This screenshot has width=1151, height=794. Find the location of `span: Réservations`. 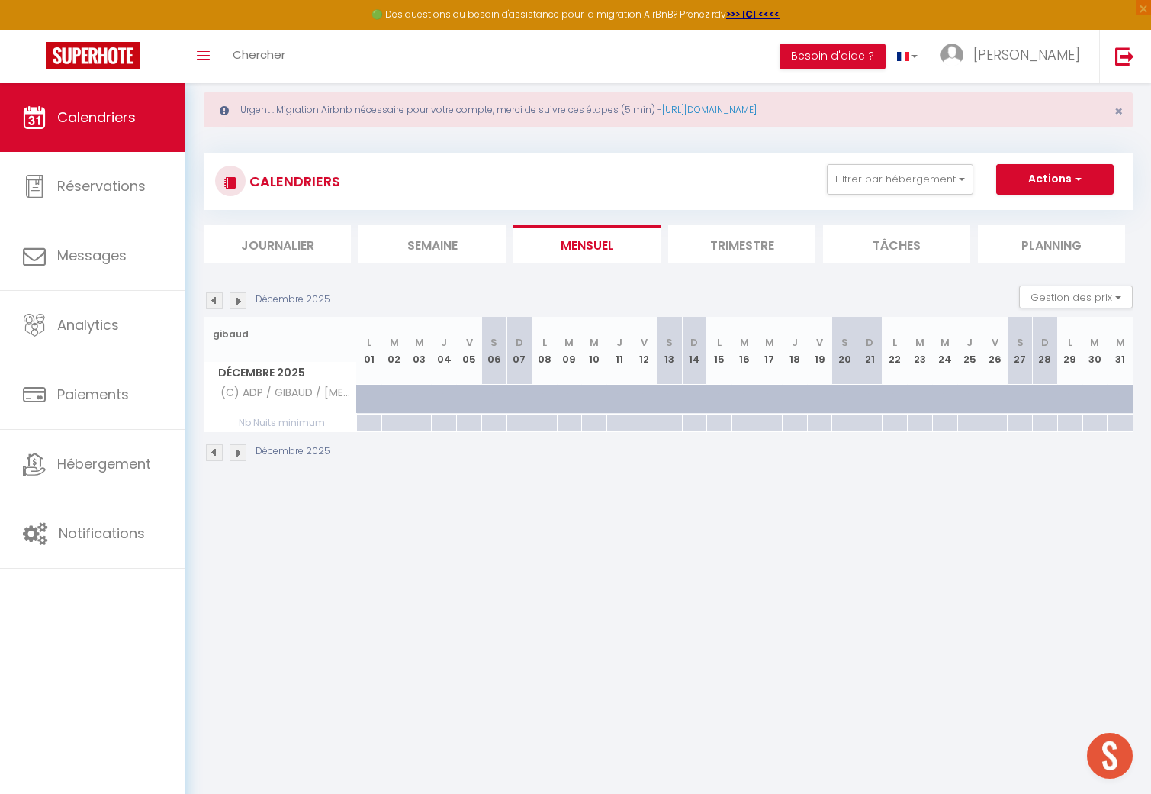

span: Réservations is located at coordinates (101, 185).